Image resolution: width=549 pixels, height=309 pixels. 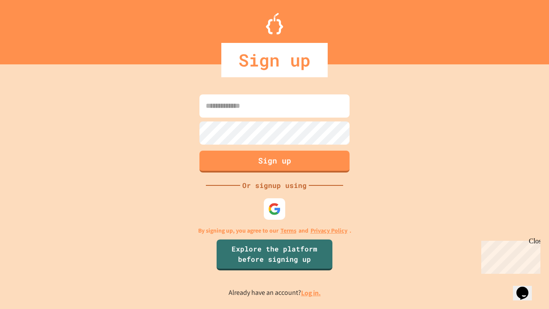 What do you see at coordinates (275, 60) in the screenshot?
I see `div: Sign up` at bounding box center [275, 60].